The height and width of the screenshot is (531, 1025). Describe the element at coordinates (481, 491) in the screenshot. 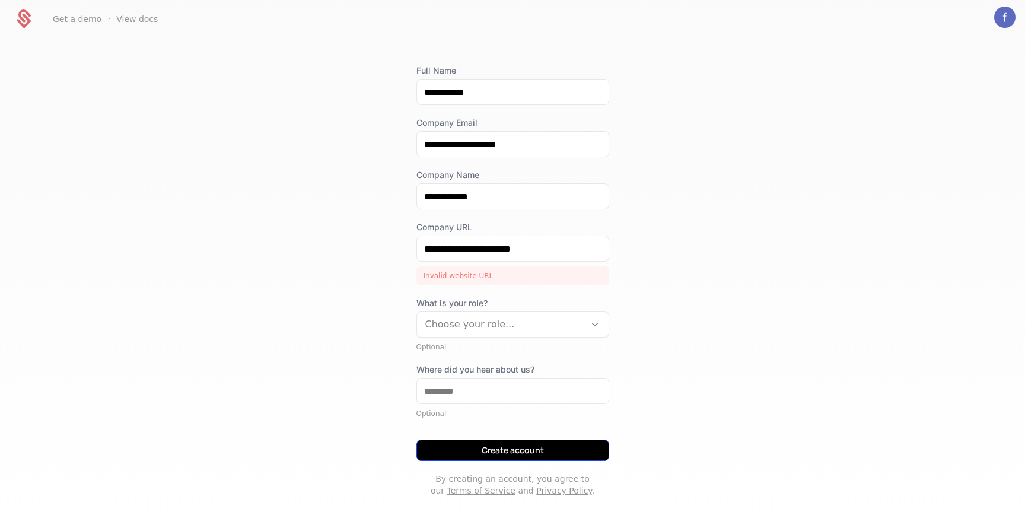

I see `a: Terms of Service` at that location.